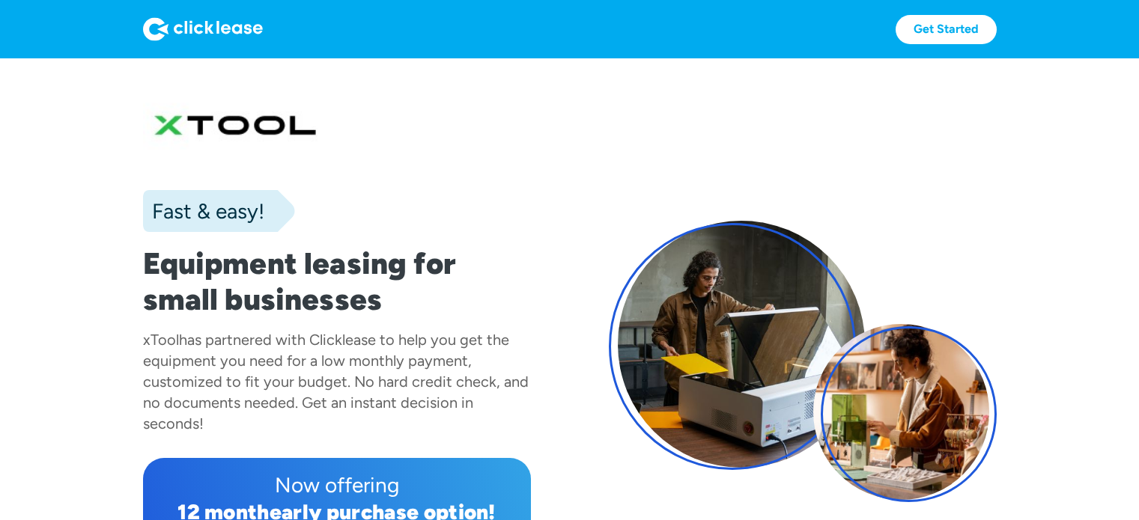  What do you see at coordinates (337, 485) in the screenshot?
I see `div: Now offering` at bounding box center [337, 485].